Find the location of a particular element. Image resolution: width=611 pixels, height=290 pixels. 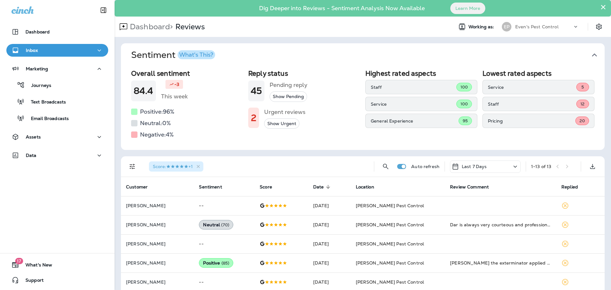

button: 17What's New is located at coordinates (57, 265).